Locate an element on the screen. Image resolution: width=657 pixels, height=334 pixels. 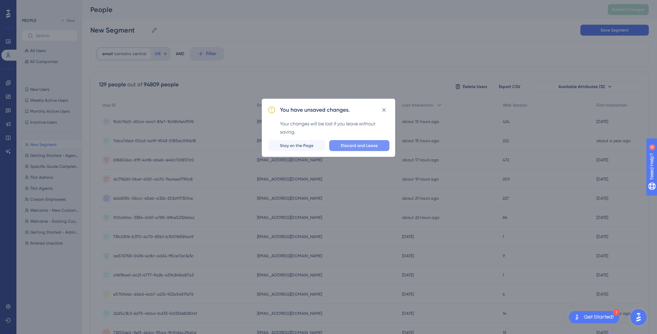
h2: You have unsaved changes. is located at coordinates (315, 110).